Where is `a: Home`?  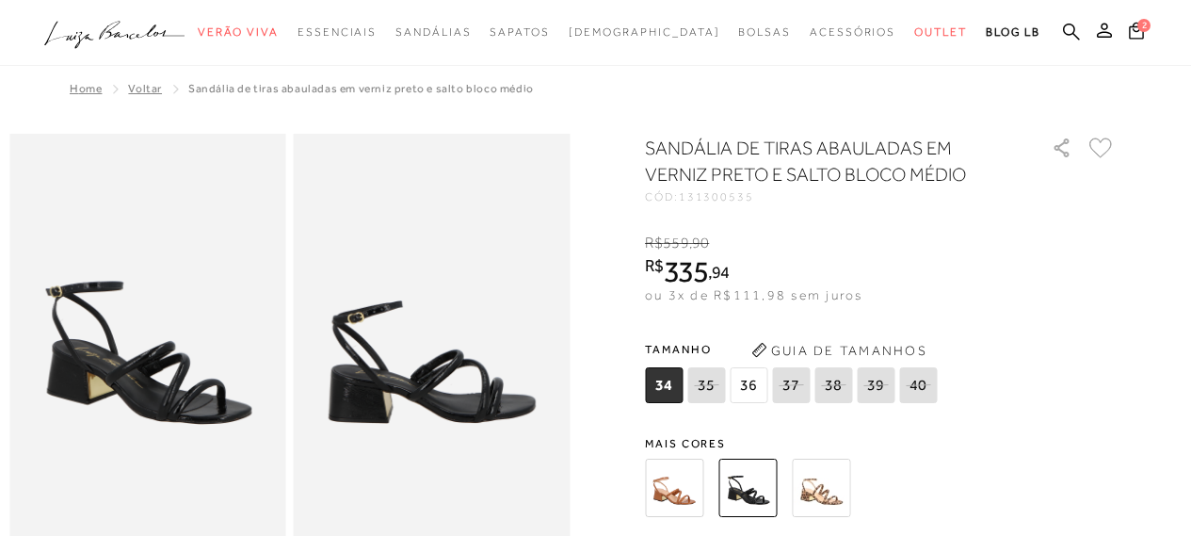 a: Home is located at coordinates (86, 88).